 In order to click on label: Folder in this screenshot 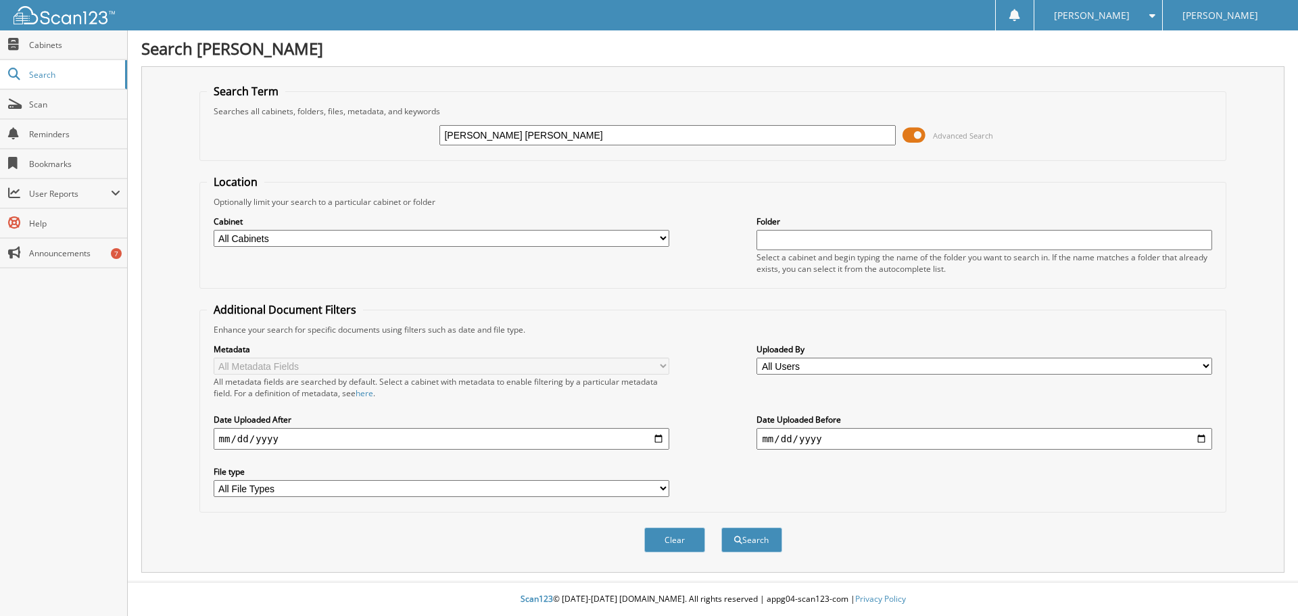, I will do `click(984, 221)`.